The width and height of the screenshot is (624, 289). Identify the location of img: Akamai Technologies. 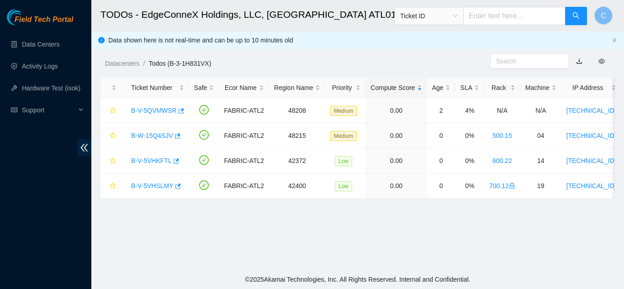
(26, 17).